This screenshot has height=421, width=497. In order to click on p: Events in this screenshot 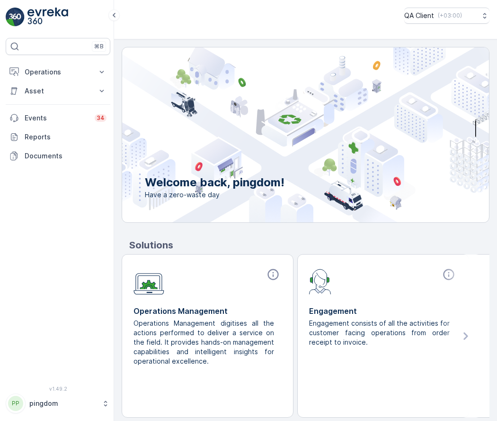, I will do `click(57, 118)`.